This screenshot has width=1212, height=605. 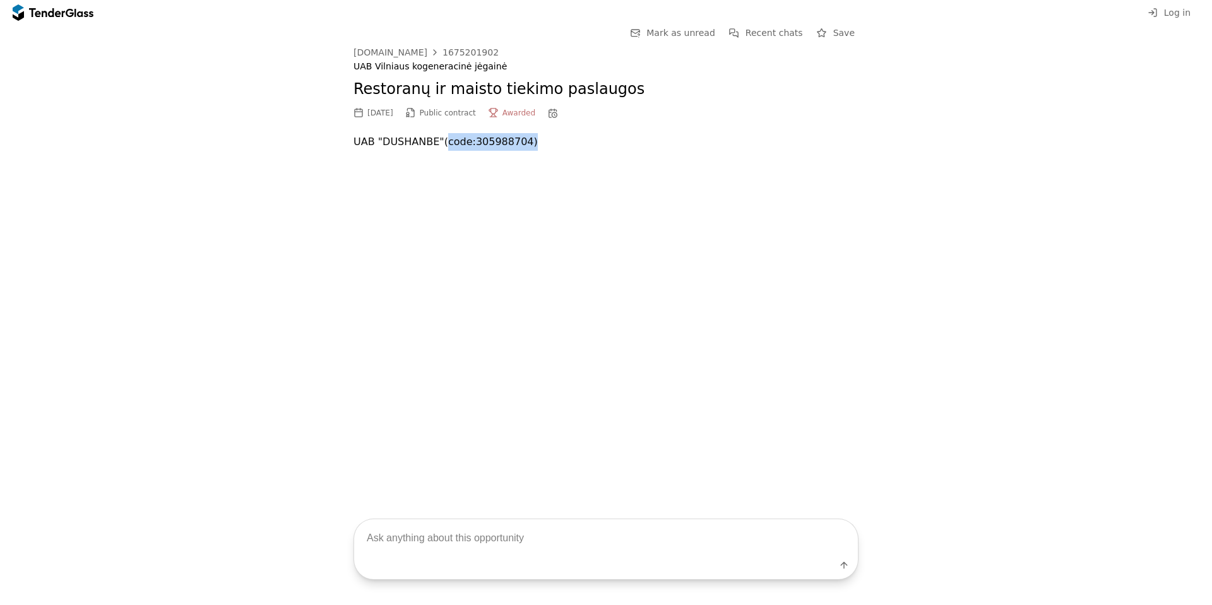 What do you see at coordinates (519, 113) in the screenshot?
I see `span: Awarded` at bounding box center [519, 113].